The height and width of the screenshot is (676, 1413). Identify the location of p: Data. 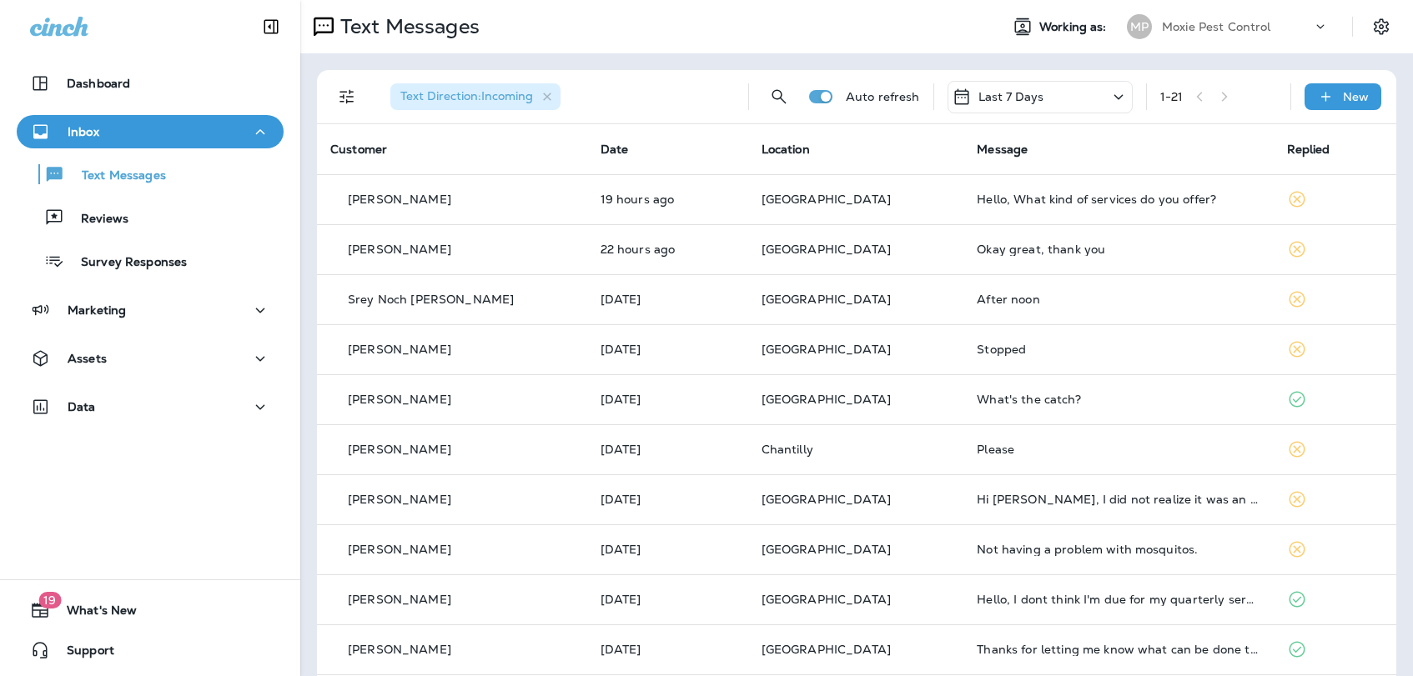
(82, 407).